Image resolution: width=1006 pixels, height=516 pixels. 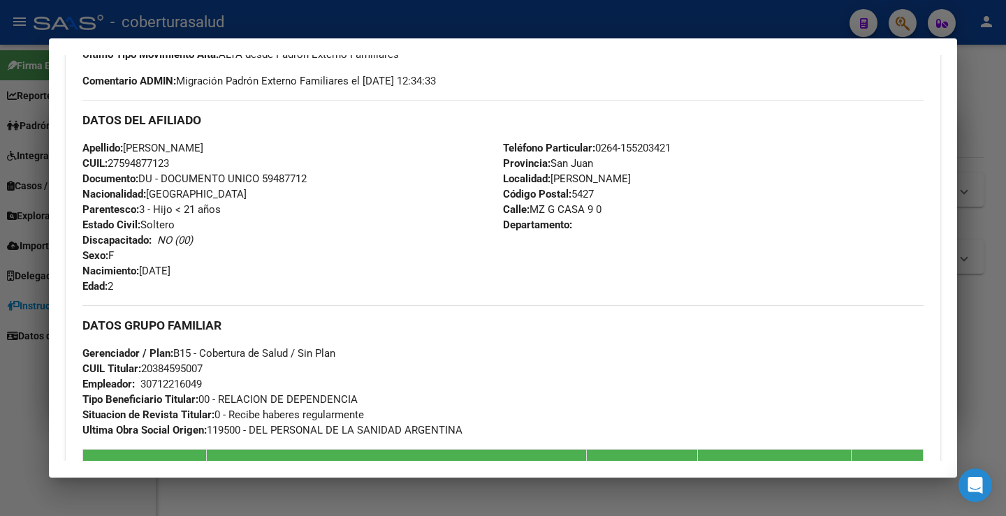 I want to click on span: 5427, so click(x=549, y=194).